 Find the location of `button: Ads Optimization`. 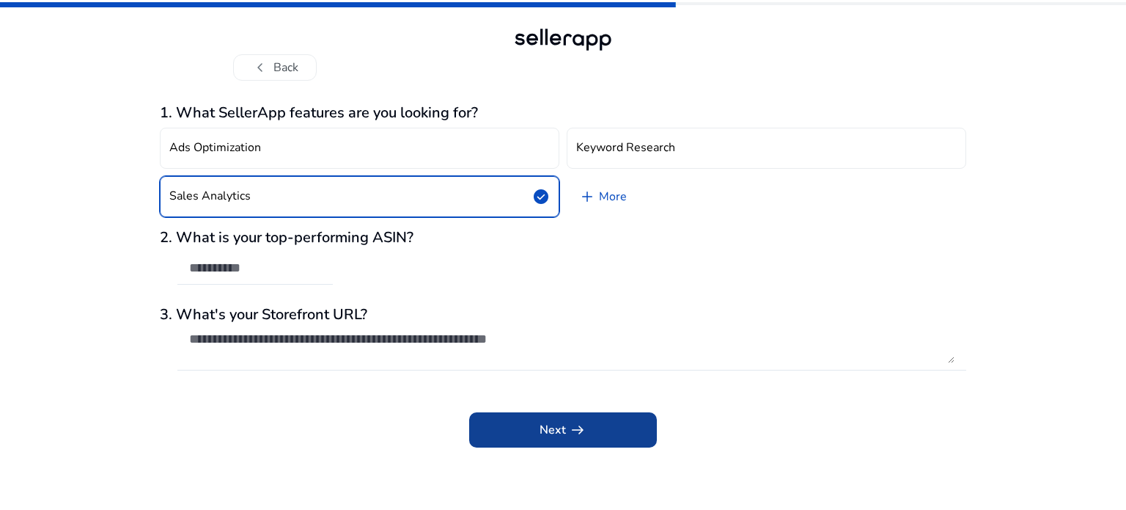

button: Ads Optimization is located at coordinates (359, 148).